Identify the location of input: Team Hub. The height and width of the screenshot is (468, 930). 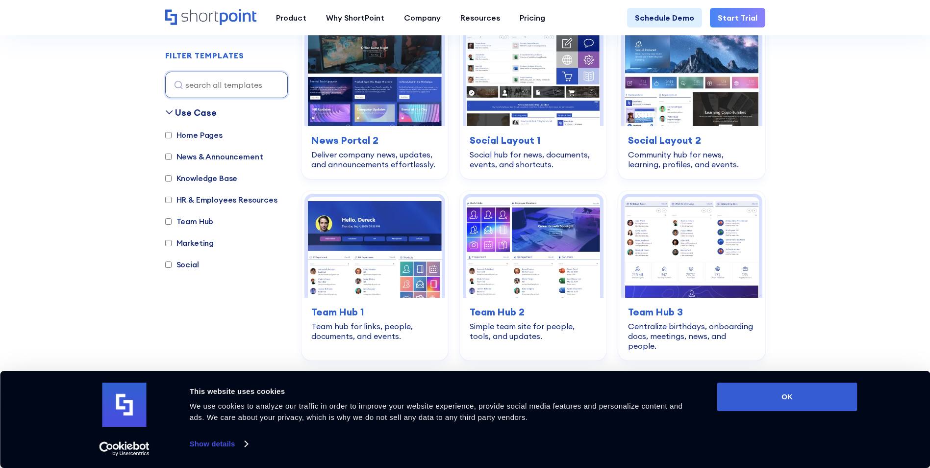
(168, 221).